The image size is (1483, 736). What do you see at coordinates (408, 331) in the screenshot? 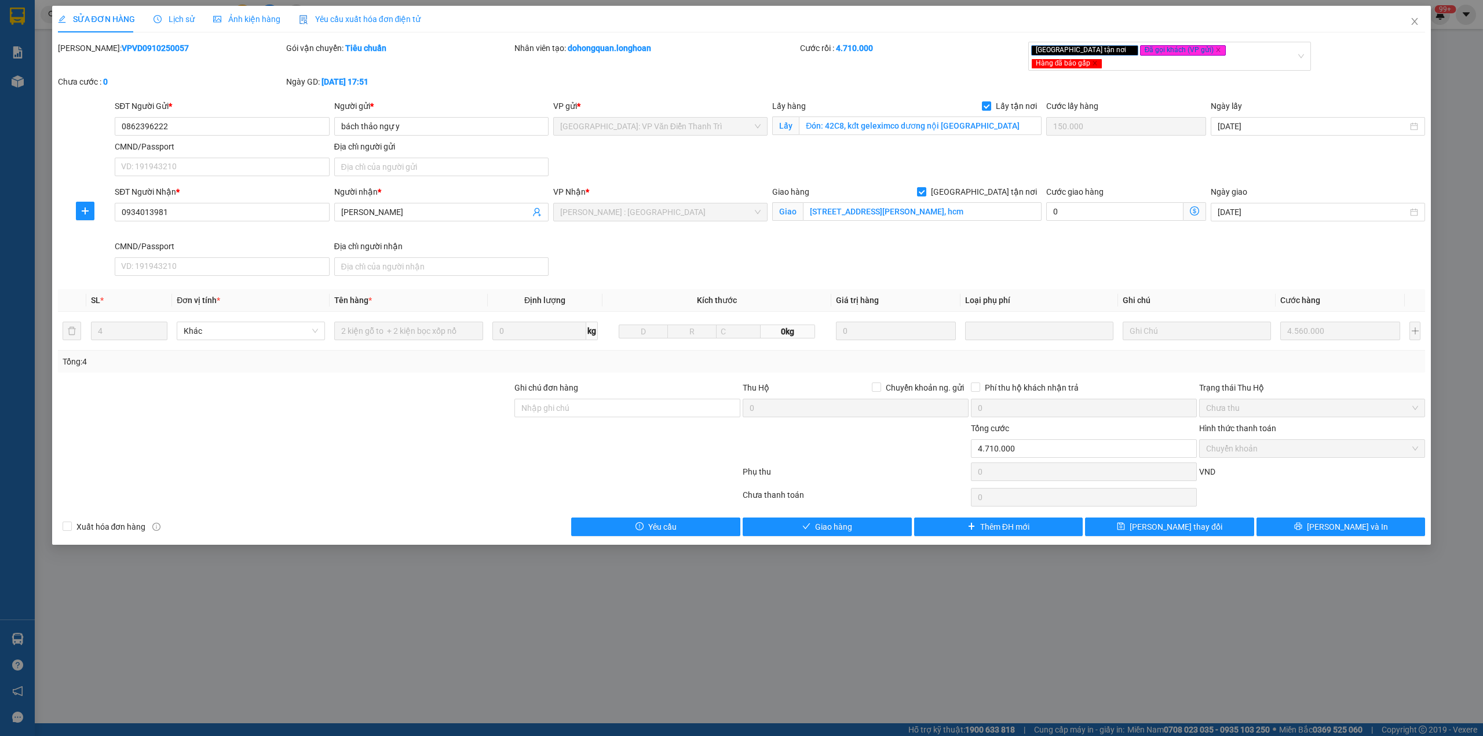
I see `input: VD: Bàn, Ghế` at bounding box center [408, 331].